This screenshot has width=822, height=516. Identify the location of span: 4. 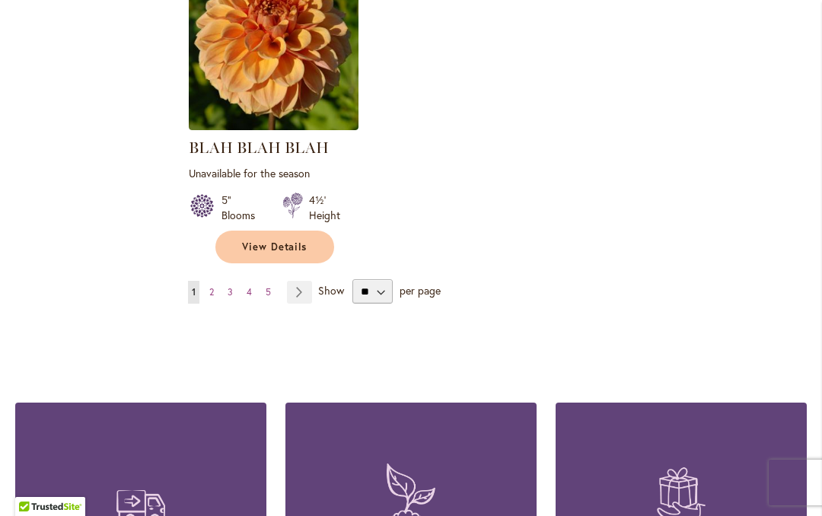
(249, 291).